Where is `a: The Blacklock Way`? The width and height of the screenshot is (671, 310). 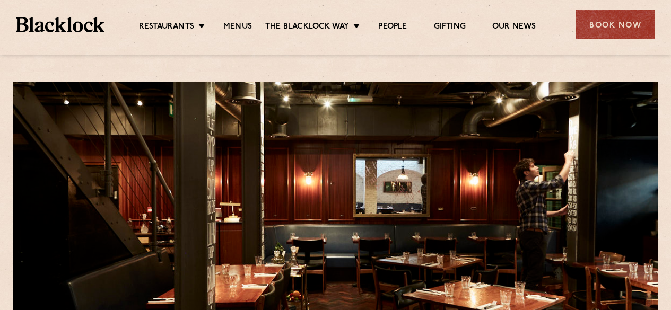 a: The Blacklock Way is located at coordinates (307, 28).